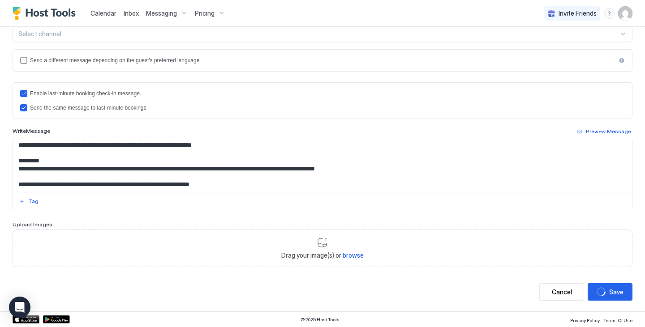  What do you see at coordinates (562, 292) in the screenshot?
I see `div: Cancel` at bounding box center [562, 292].